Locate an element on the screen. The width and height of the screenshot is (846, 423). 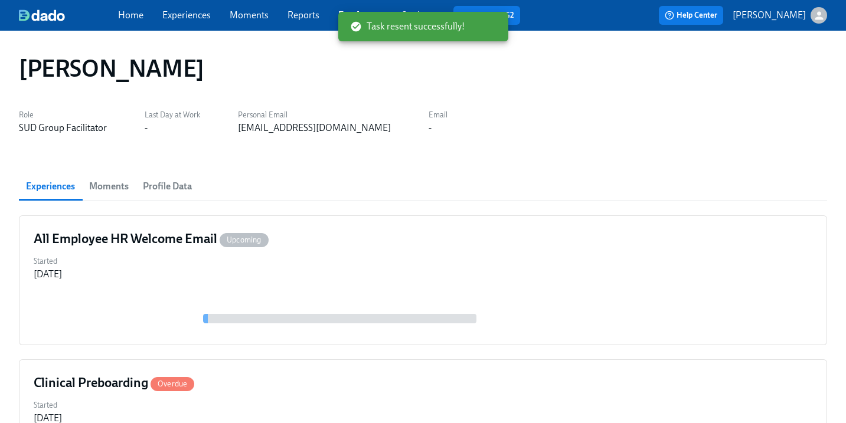
button: Help Center is located at coordinates (691, 15).